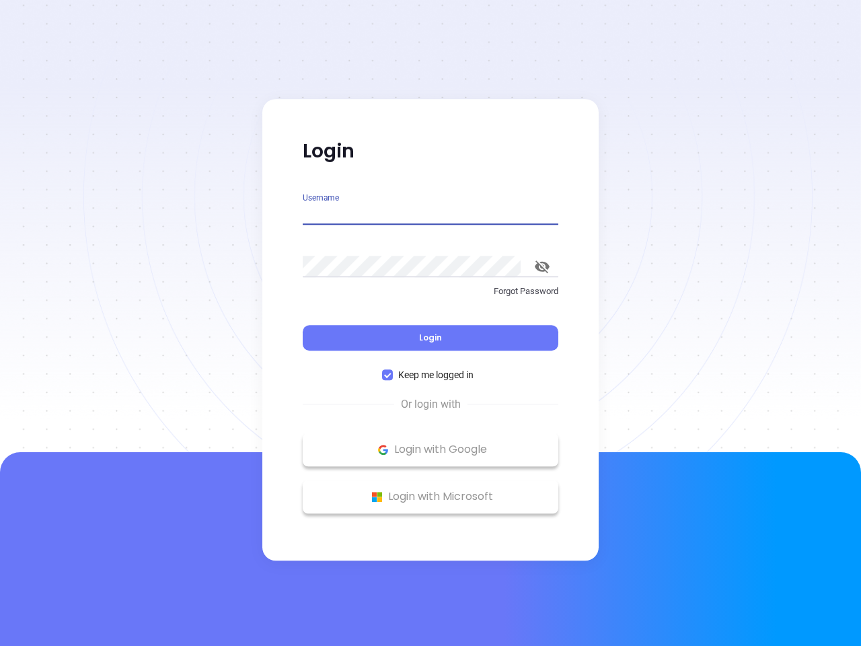 This screenshot has height=646, width=861. Describe the element at coordinates (431, 497) in the screenshot. I see `button: Microsoft Logo Login with Microsoft` at that location.